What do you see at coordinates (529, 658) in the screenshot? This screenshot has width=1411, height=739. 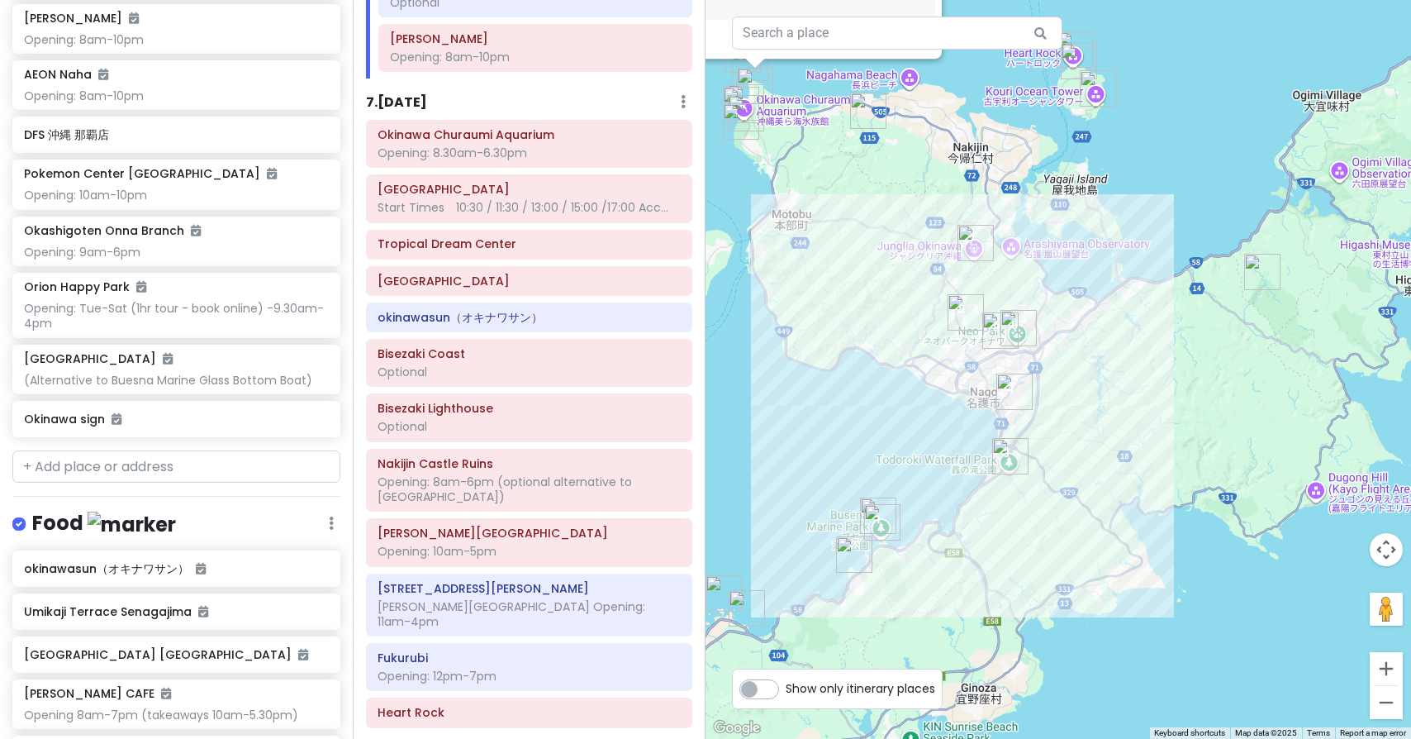 I see `h6: Fukurubi` at bounding box center [529, 658].